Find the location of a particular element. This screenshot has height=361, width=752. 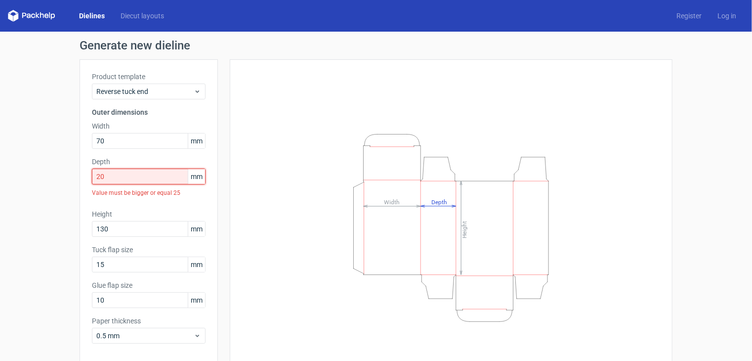

span: Reverse tuck end is located at coordinates (145, 91).